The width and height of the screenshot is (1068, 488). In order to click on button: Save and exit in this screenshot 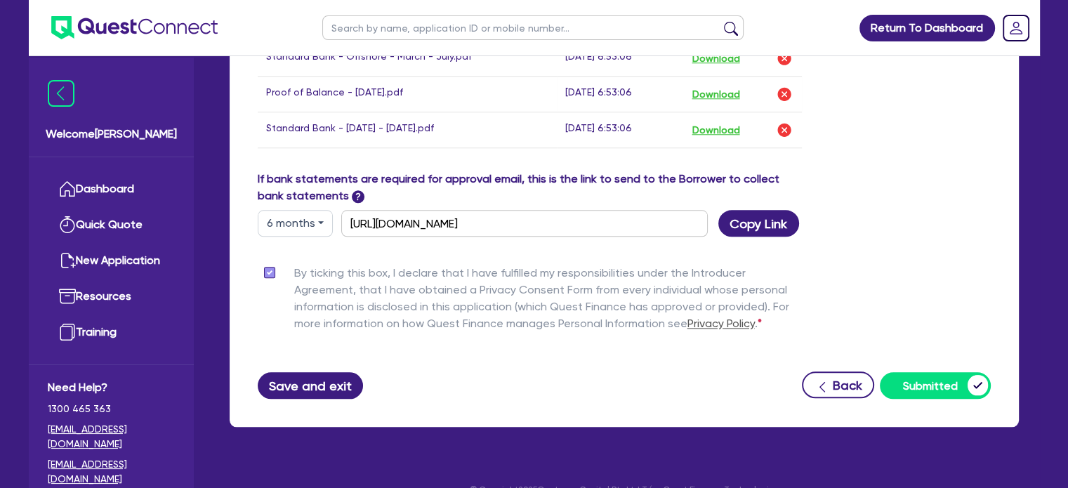, I will do `click(310, 385)`.